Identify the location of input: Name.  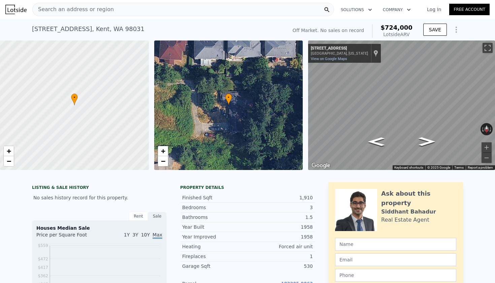
(396, 244).